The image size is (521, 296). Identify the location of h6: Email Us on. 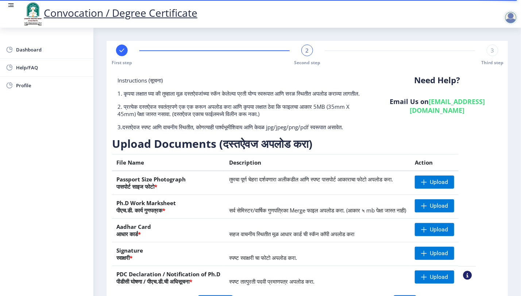
(437, 106).